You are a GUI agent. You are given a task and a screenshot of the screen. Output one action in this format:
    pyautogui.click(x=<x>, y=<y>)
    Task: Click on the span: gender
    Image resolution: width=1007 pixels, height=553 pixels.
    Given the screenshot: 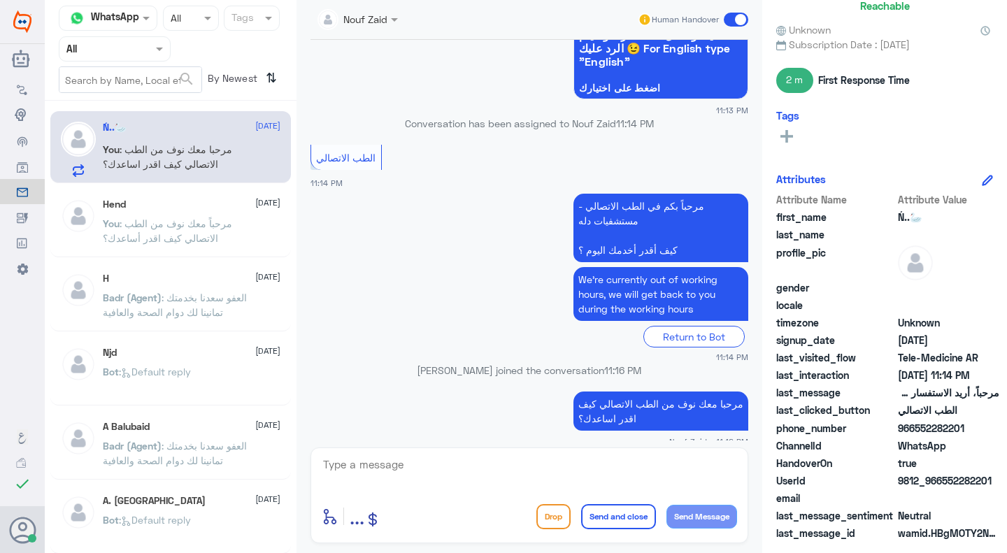 What is the action you would take?
    pyautogui.click(x=835, y=287)
    